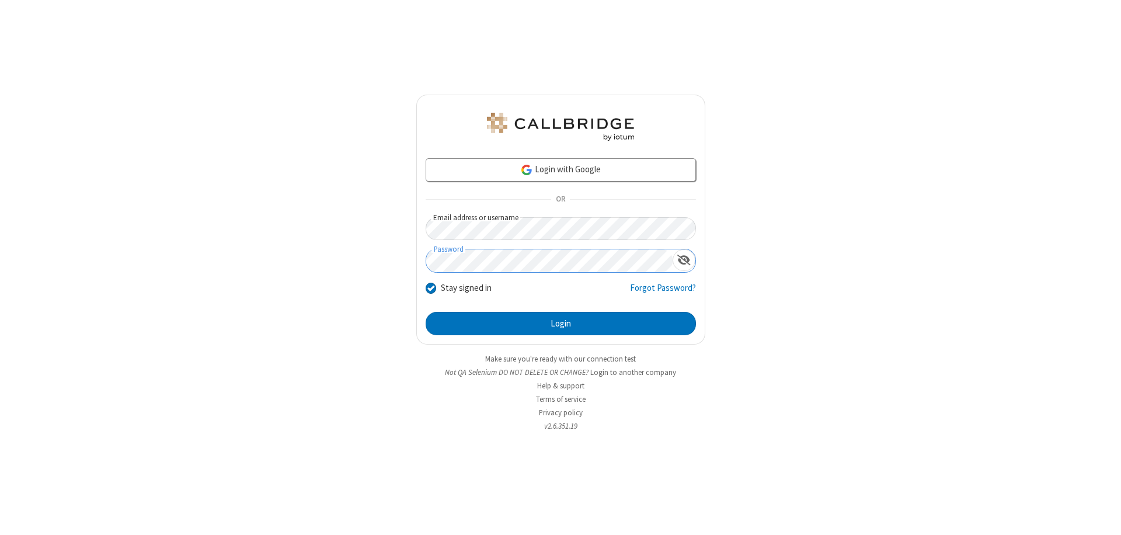 The width and height of the screenshot is (1121, 535). I want to click on a: Login with Google, so click(560, 170).